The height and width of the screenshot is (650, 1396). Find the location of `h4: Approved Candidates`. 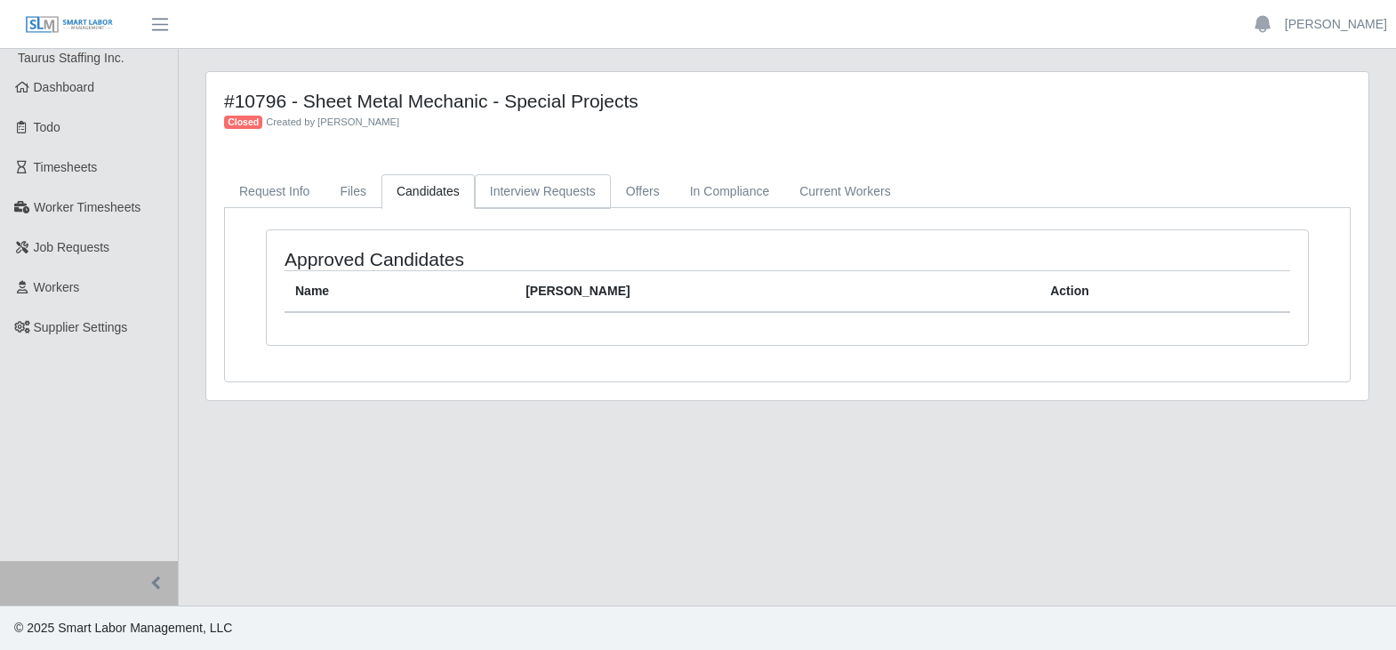

h4: Approved Candidates is located at coordinates (487, 259).